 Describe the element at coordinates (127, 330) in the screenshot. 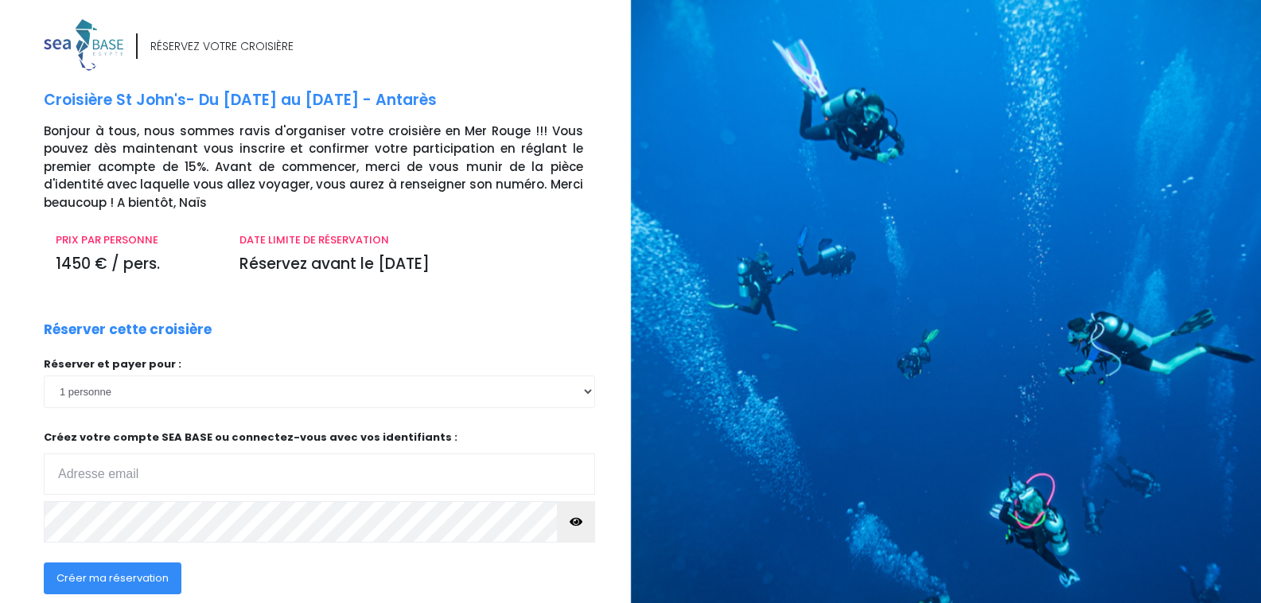

I see `p: Réserver cette croisière` at that location.